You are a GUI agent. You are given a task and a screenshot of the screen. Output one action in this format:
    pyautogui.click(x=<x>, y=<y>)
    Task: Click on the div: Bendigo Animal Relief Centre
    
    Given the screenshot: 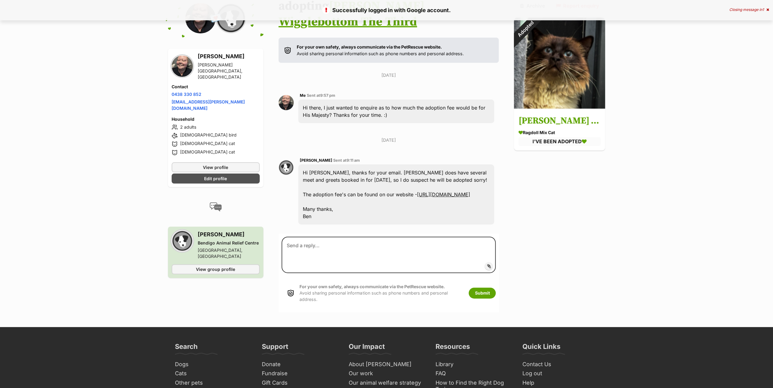 What is the action you would take?
    pyautogui.click(x=229, y=243)
    